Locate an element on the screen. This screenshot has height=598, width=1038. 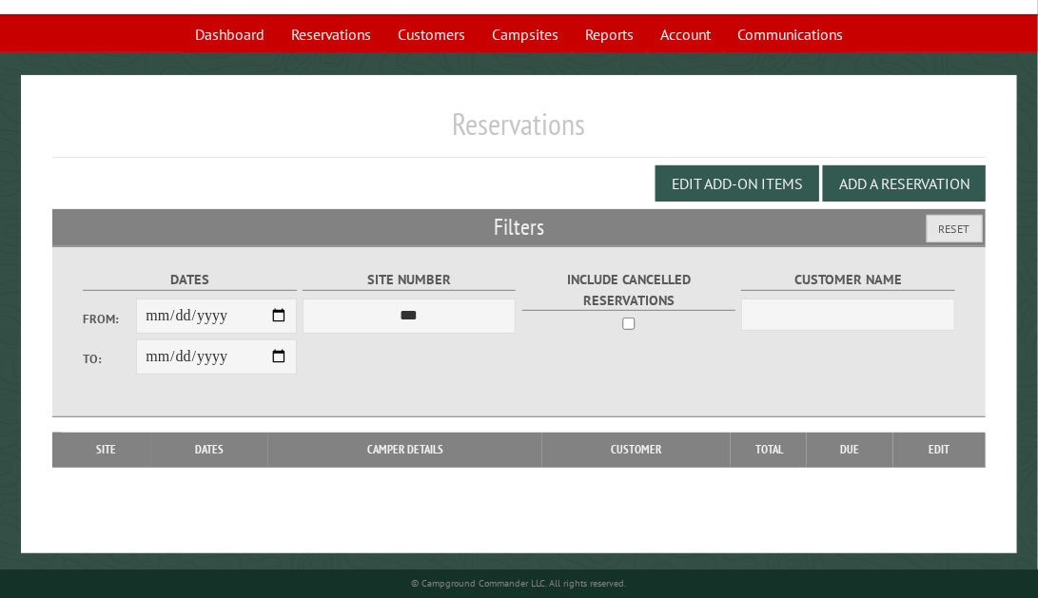
th: Customer is located at coordinates (636, 450).